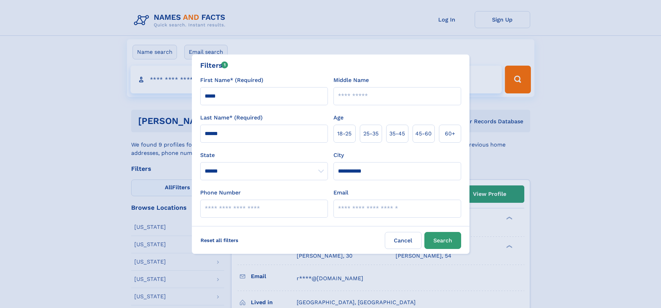 Image resolution: width=661 pixels, height=308 pixels. Describe the element at coordinates (424, 134) in the screenshot. I see `span: 45‑60` at that location.